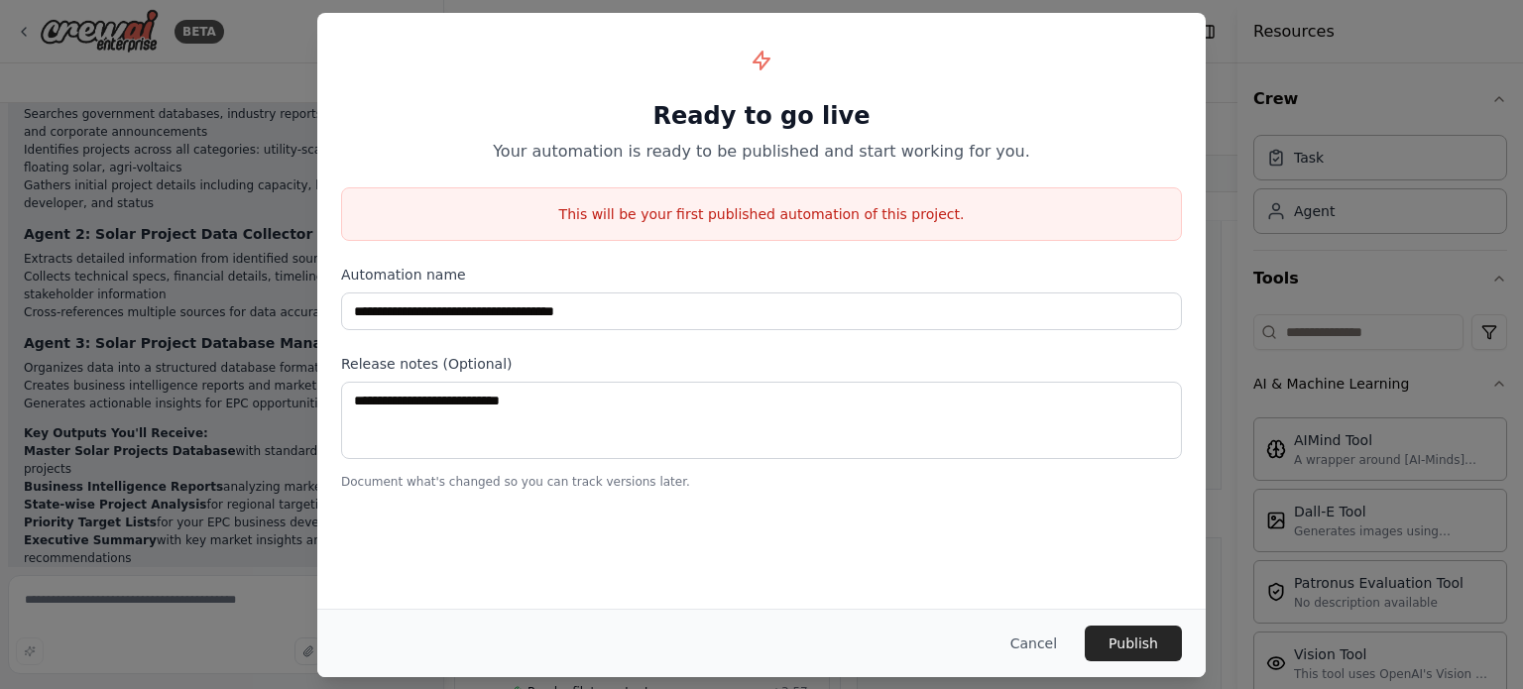 Image resolution: width=1523 pixels, height=689 pixels. Describe the element at coordinates (762, 482) in the screenshot. I see `p: Document what's changed so you can track versions later.` at that location.